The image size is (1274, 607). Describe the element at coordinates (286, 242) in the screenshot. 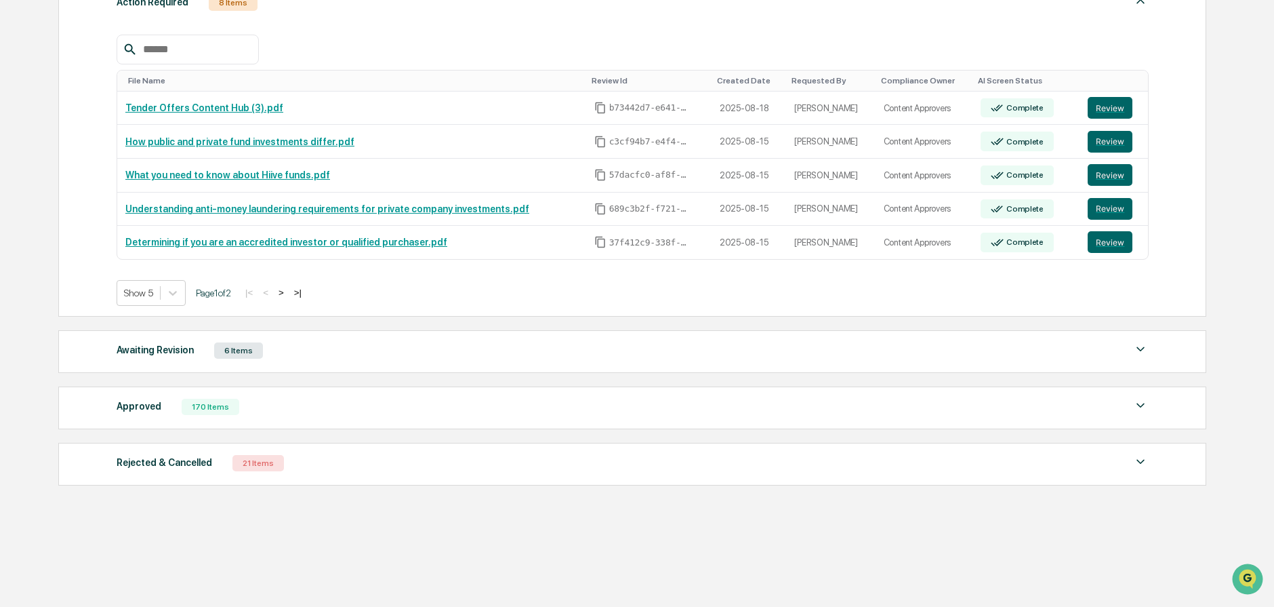

I see `a: Determining if you are an accredited investor or qualified purchaser.pdf` at that location.